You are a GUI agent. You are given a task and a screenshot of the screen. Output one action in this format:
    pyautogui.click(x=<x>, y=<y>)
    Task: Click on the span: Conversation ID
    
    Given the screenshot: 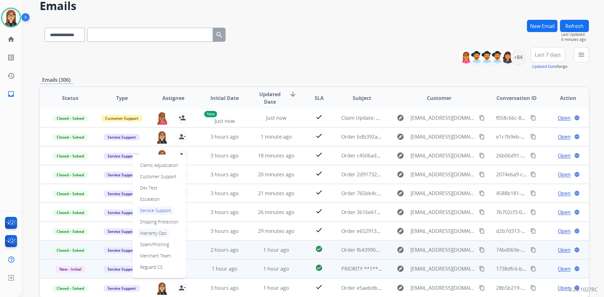 What is the action you would take?
    pyautogui.click(x=516, y=98)
    